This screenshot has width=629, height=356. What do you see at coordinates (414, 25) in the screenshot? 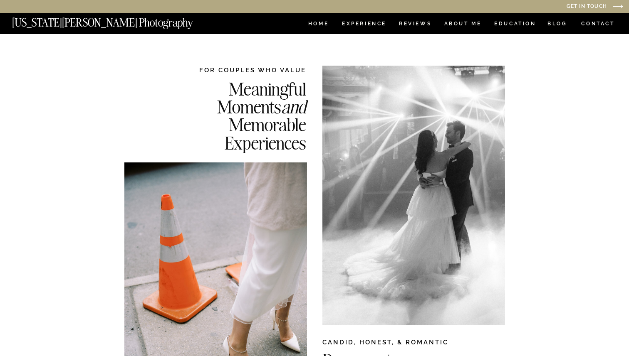
I see `a: REVIEWS` at bounding box center [414, 25].